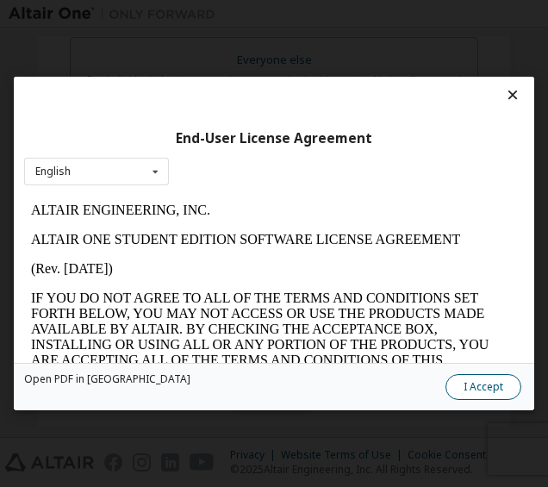  I want to click on p: IF YOU DO NOT AGREE TO ALL OF THE TERMS AND CONDITIONS SET FORTH BELOW, YOU MAY NOT ACCESS OR USE..., so click(250, 219).